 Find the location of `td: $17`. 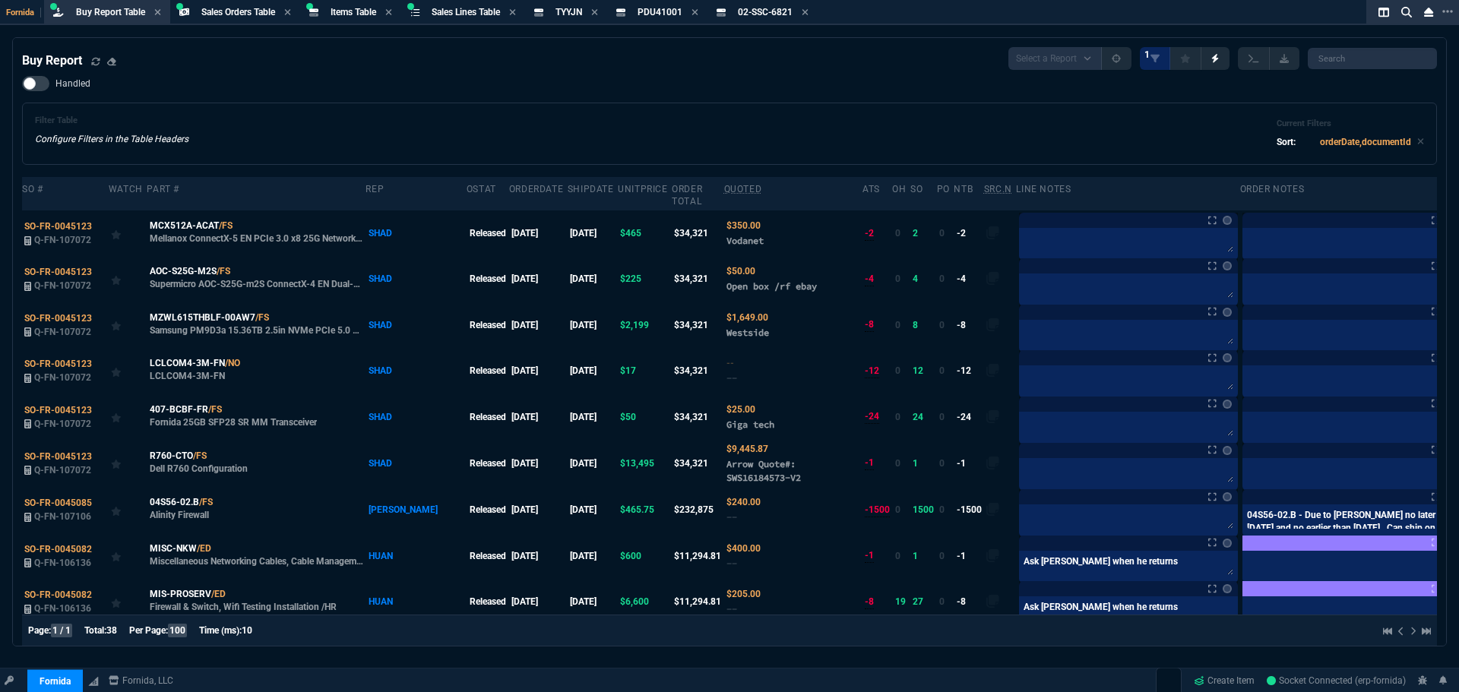

td: $17 is located at coordinates (645, 371).